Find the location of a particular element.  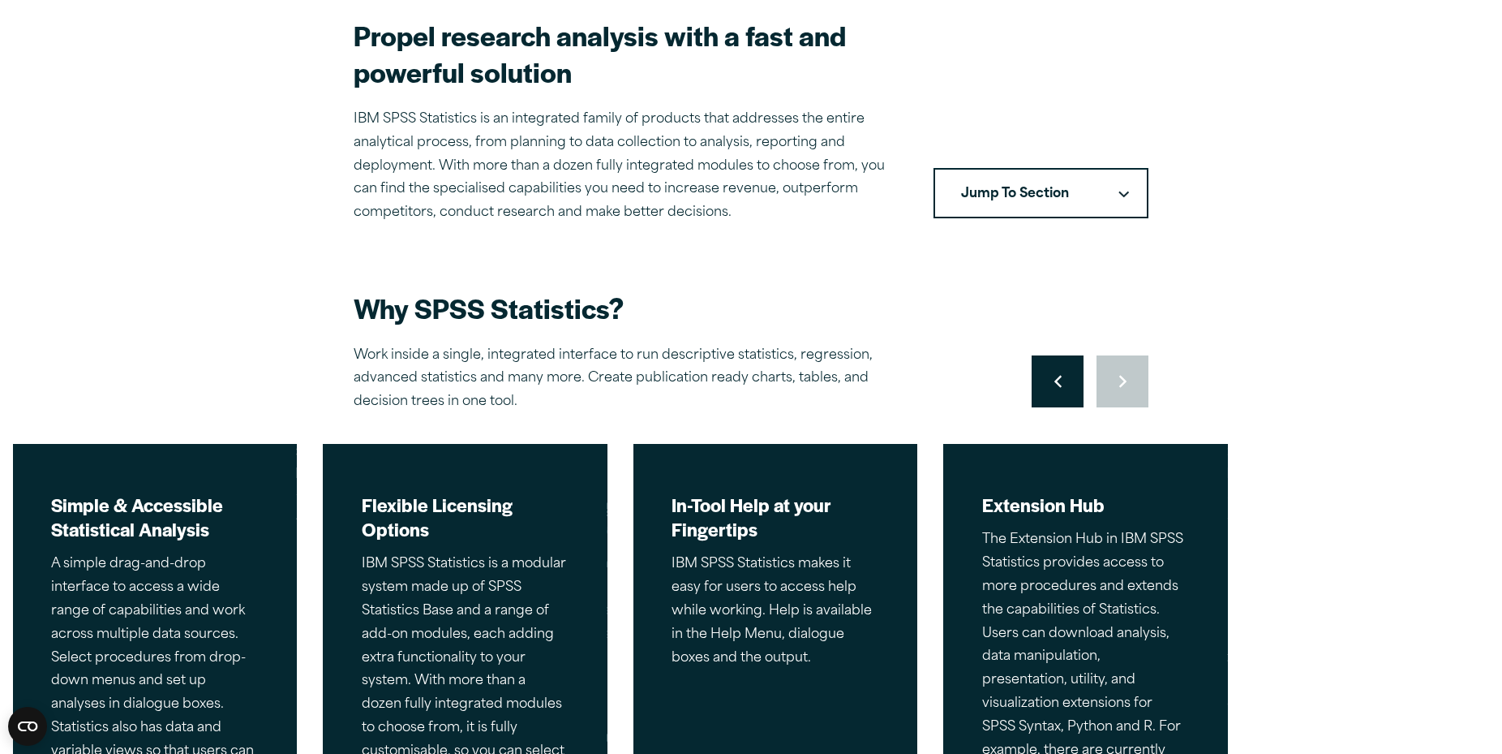

p: IBM SPSS Statistics makes it easy for users to access help while working. Help is available in th... is located at coordinates (775, 611).